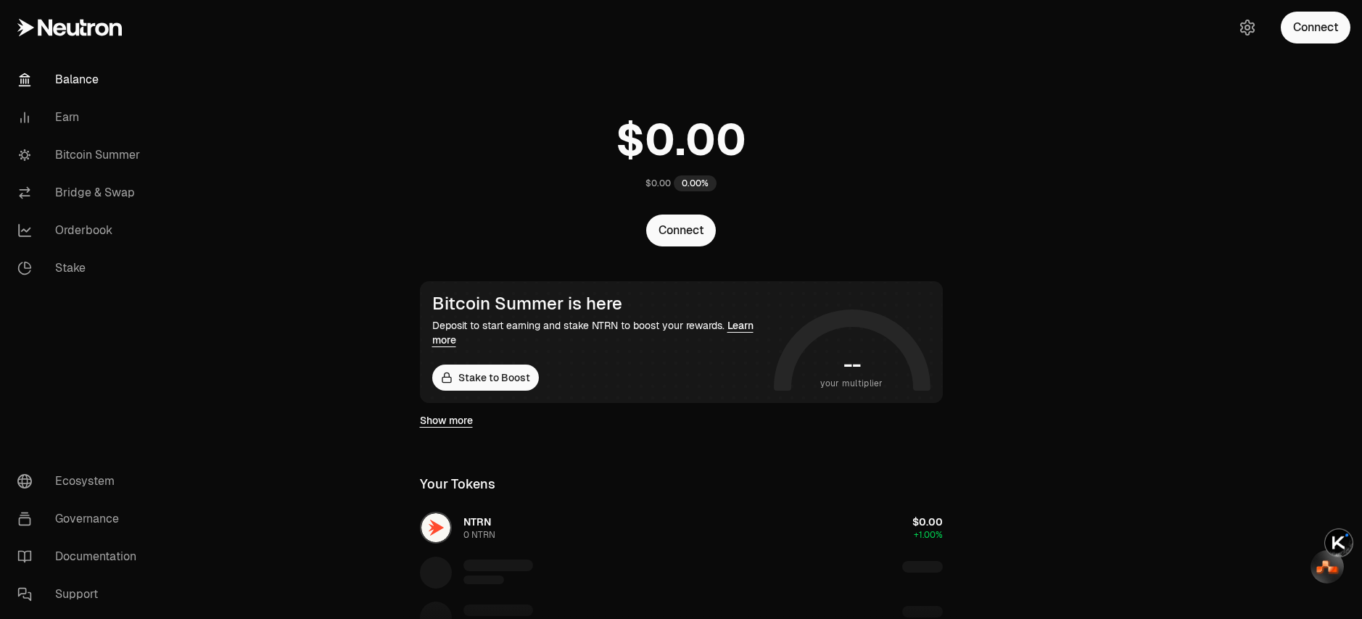  What do you see at coordinates (600, 333) in the screenshot?
I see `div: Deposit to start earning and stake NTRN to boost your rewards.` at bounding box center [600, 333].